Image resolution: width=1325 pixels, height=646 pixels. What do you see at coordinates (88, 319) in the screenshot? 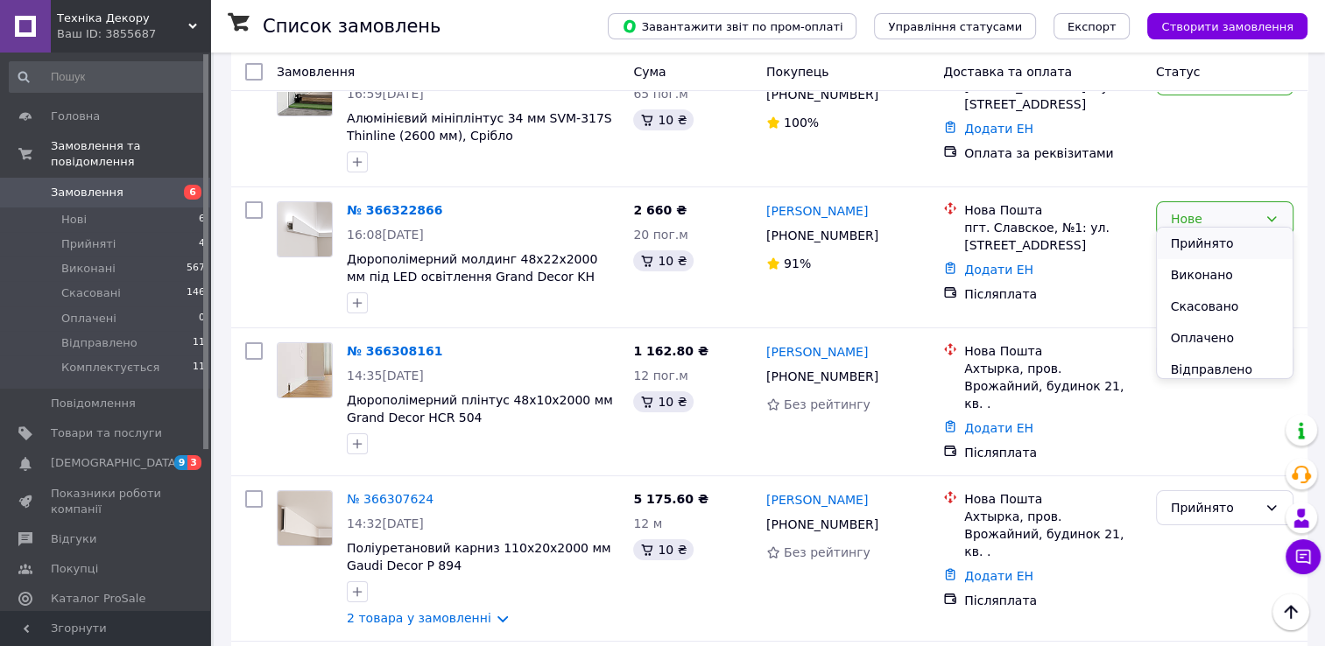
I see `span: Оплачені` at bounding box center [88, 319].